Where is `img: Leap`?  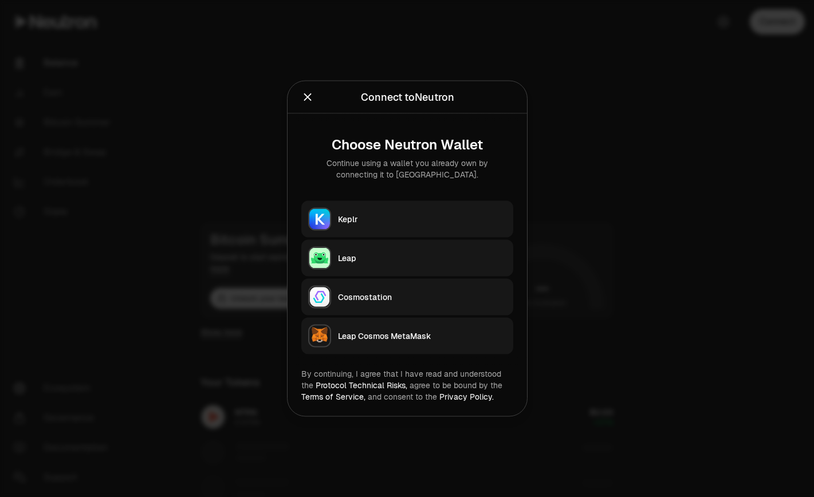 img: Leap is located at coordinates (320, 258).